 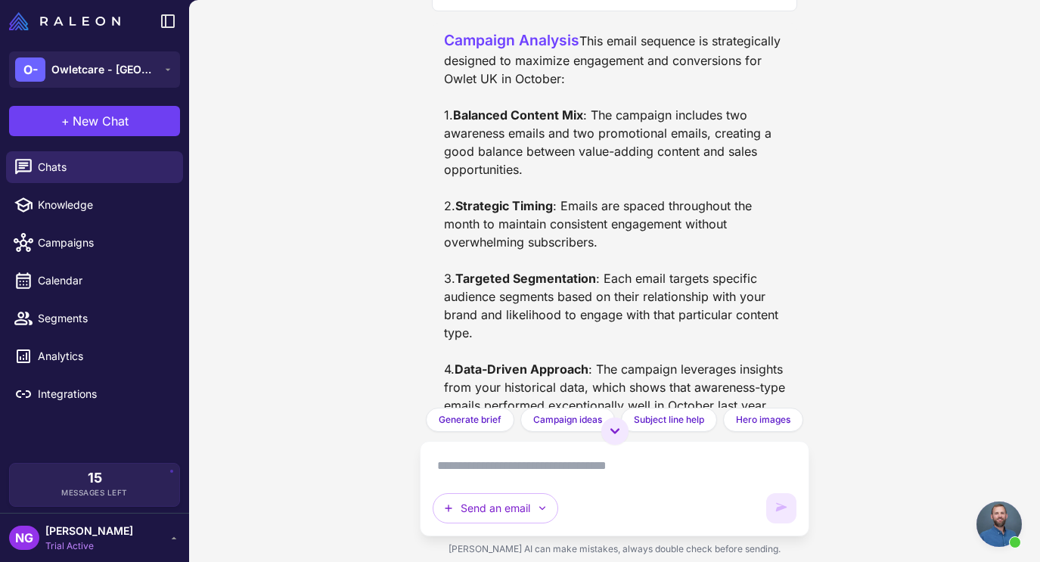 What do you see at coordinates (24, 538) in the screenshot?
I see `div: NG` at bounding box center [24, 538].